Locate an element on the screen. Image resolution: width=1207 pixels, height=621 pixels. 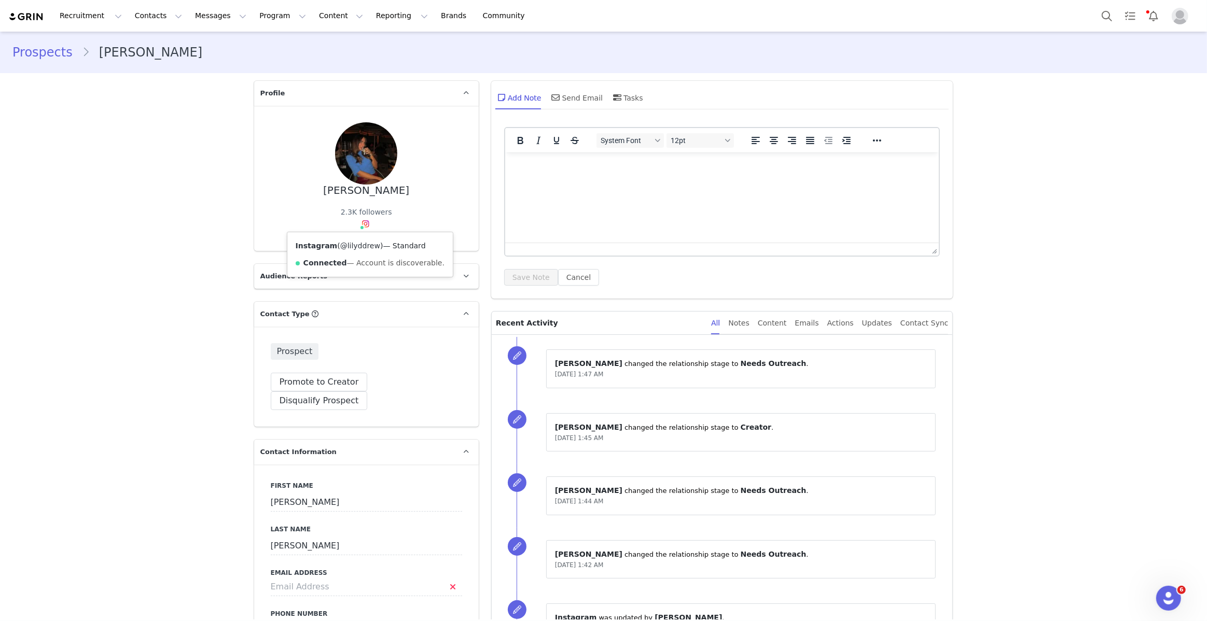
button: Bold is located at coordinates (520, 141).